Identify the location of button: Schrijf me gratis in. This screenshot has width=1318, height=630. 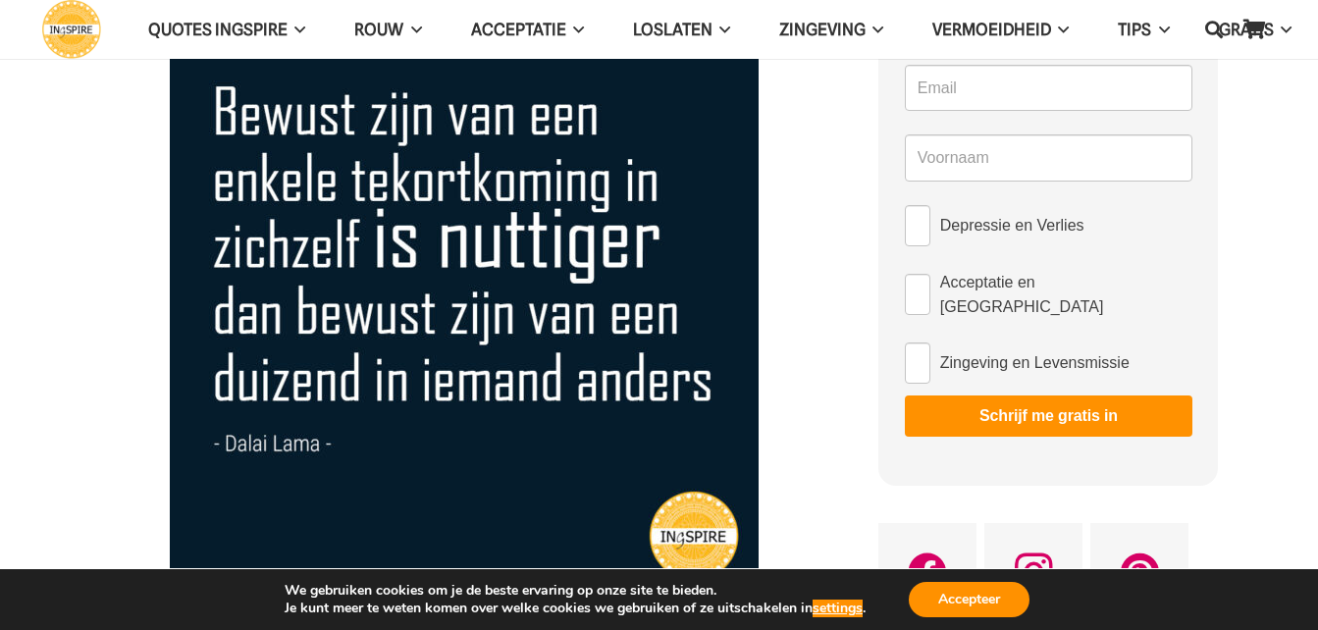
(1048, 416).